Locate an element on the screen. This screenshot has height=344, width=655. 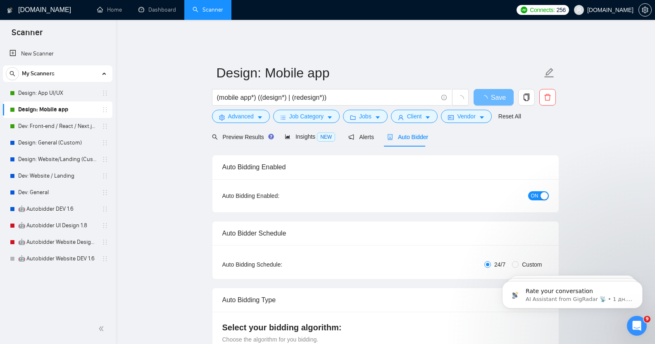
input: Search Freelance Jobs... is located at coordinates (327, 97).